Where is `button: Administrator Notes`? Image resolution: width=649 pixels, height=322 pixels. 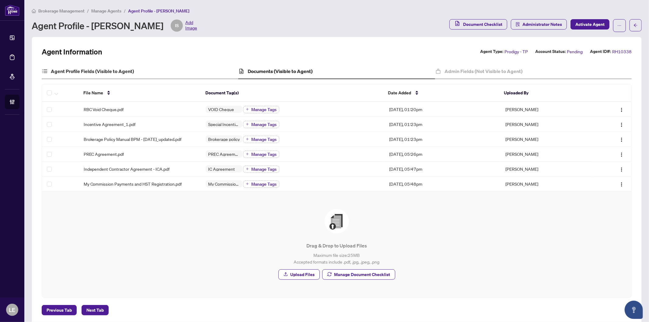 button: Administrator Notes is located at coordinates (539, 24).